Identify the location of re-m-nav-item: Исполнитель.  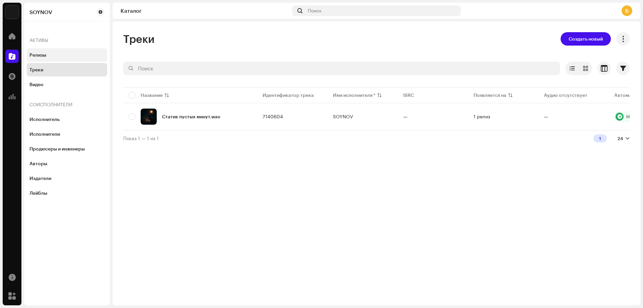
(67, 119).